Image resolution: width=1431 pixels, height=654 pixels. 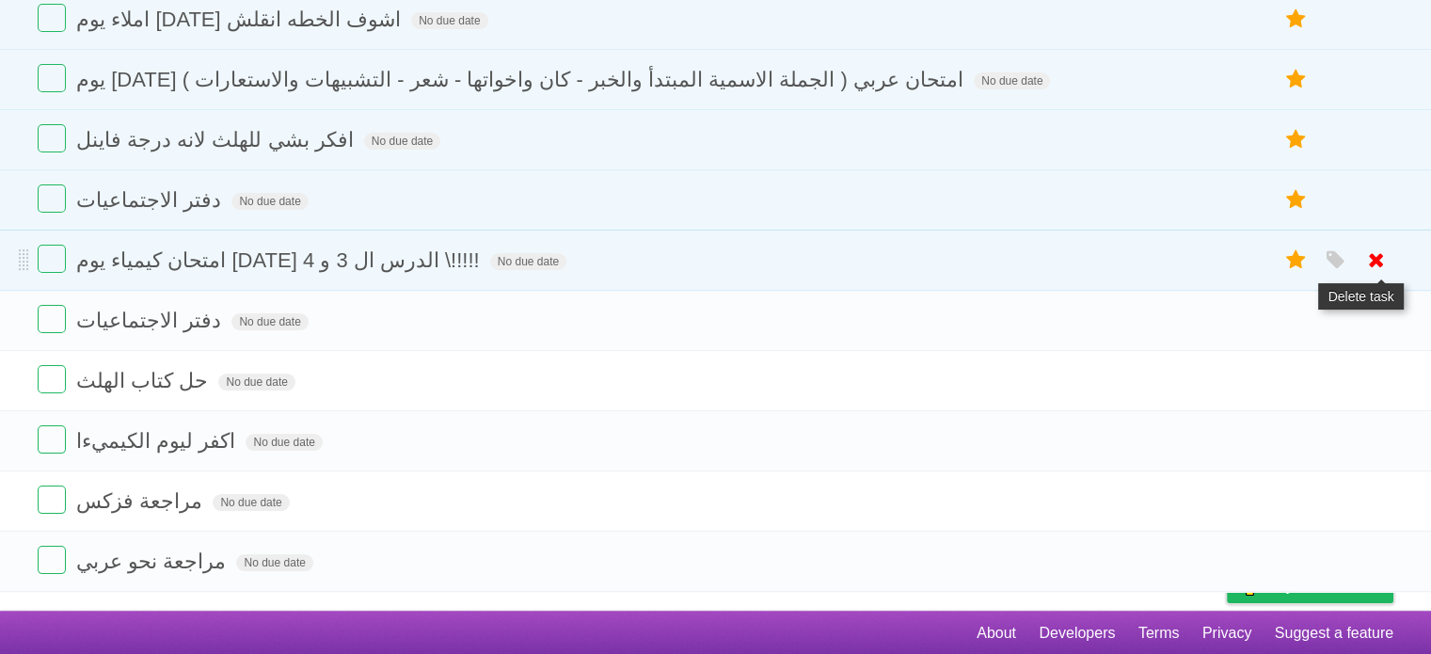 What do you see at coordinates (153, 561) in the screenshot?
I see `span: مراجعة نحو عربي` at bounding box center [153, 561].